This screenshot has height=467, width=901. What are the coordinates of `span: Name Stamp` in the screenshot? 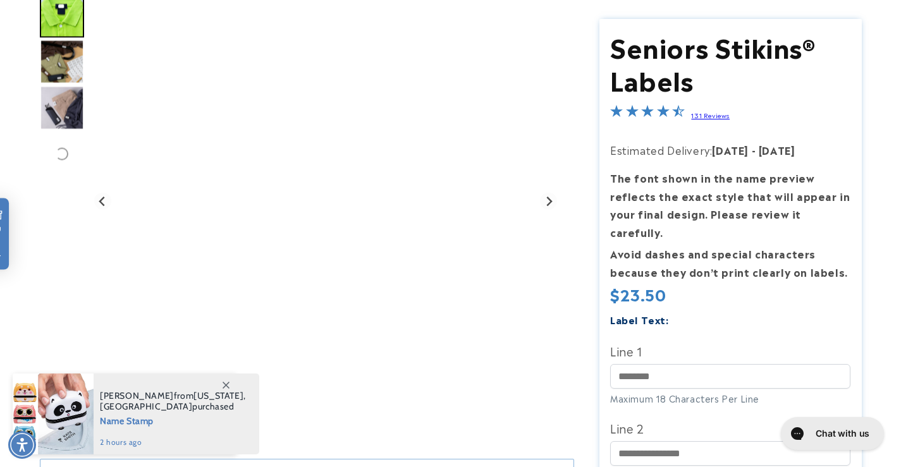 It's located at (173, 420).